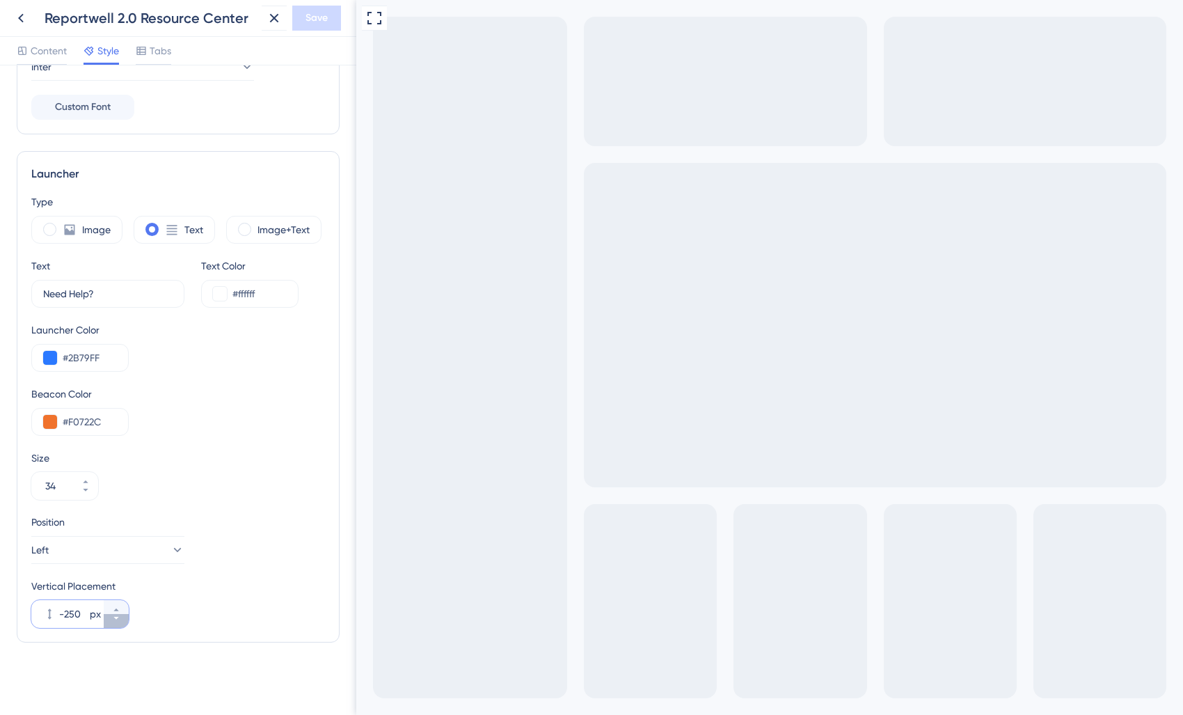 The height and width of the screenshot is (715, 1183). I want to click on span: Save, so click(317, 18).